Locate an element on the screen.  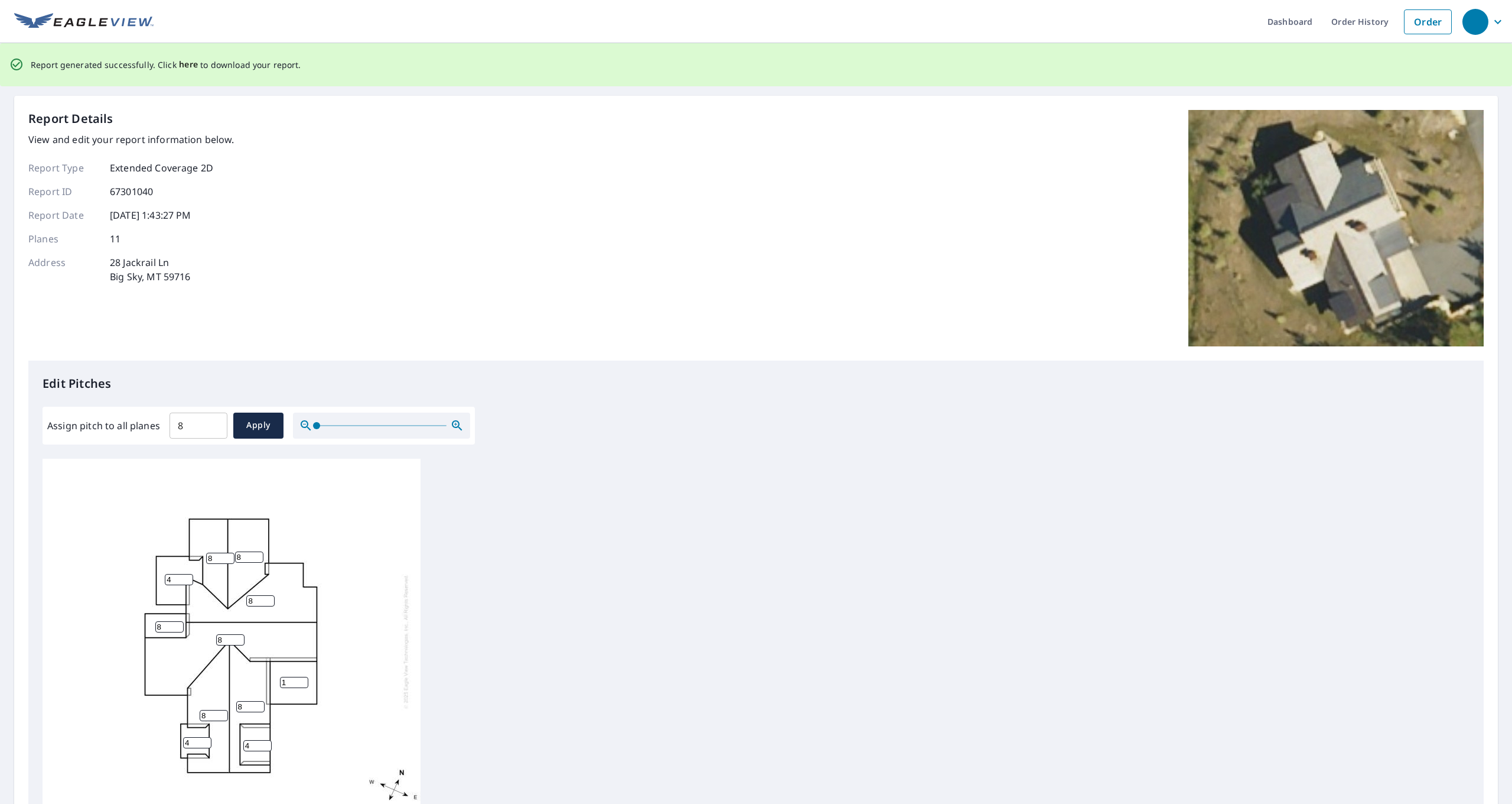
p: Planes is located at coordinates (63, 238).